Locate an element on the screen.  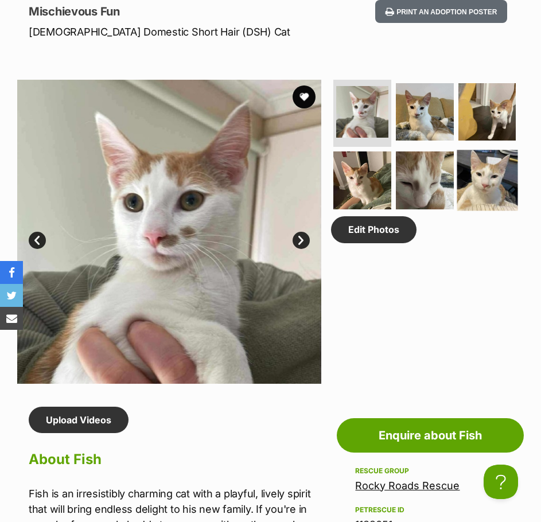
p: Mischievous Fun is located at coordinates (181, 11).